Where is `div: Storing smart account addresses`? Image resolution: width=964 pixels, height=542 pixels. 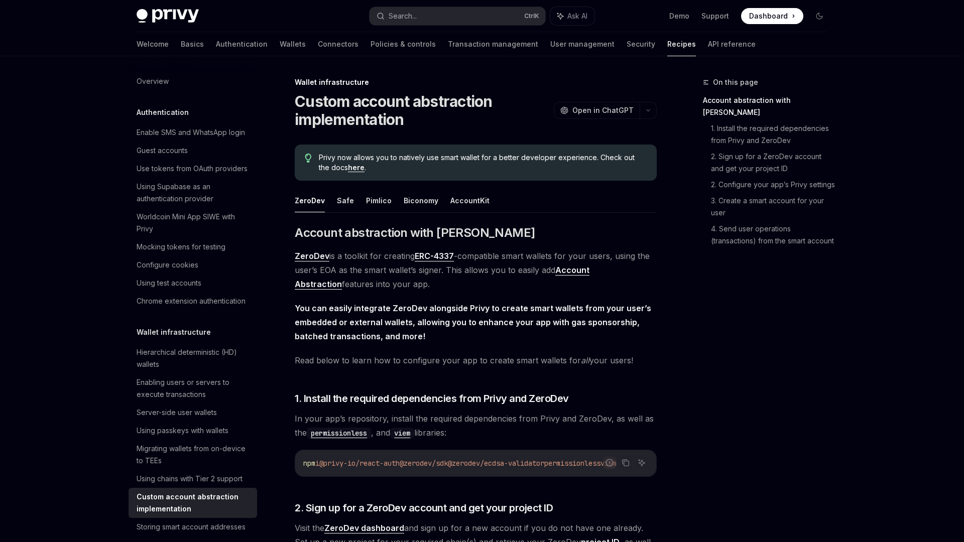
div: Storing smart account addresses is located at coordinates (191, 527).